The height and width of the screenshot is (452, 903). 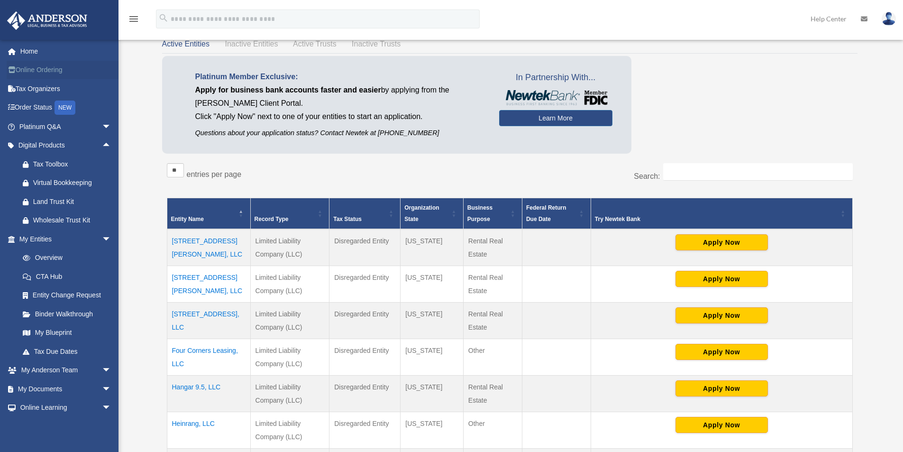 What do you see at coordinates (73, 182) in the screenshot?
I see `div: Virtual Bookkeeping` at bounding box center [73, 182].